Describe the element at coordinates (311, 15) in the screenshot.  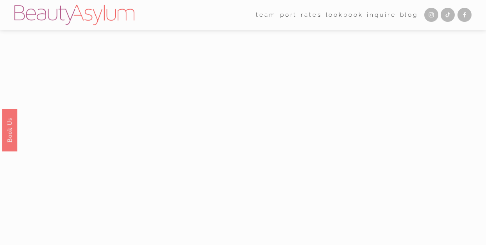
I see `a: Rates` at that location.